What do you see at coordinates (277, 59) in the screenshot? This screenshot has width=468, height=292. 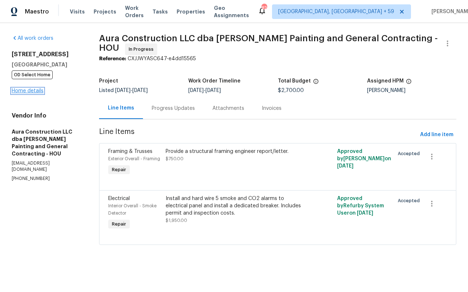 I see `div: CXJJWYASC647-e4dd15565` at bounding box center [277, 59].